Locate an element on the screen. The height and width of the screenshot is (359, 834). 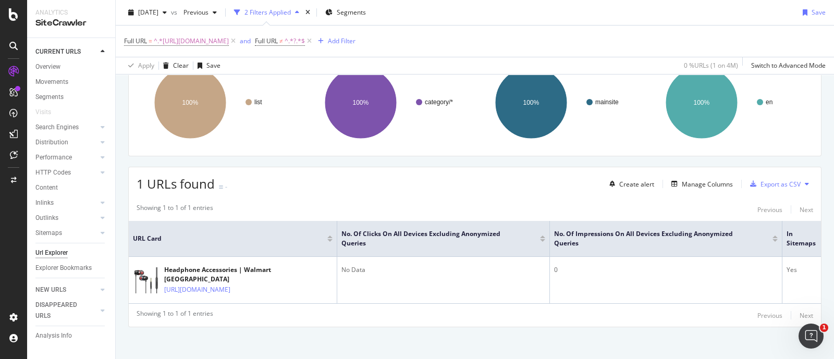
text: list is located at coordinates (258, 102).